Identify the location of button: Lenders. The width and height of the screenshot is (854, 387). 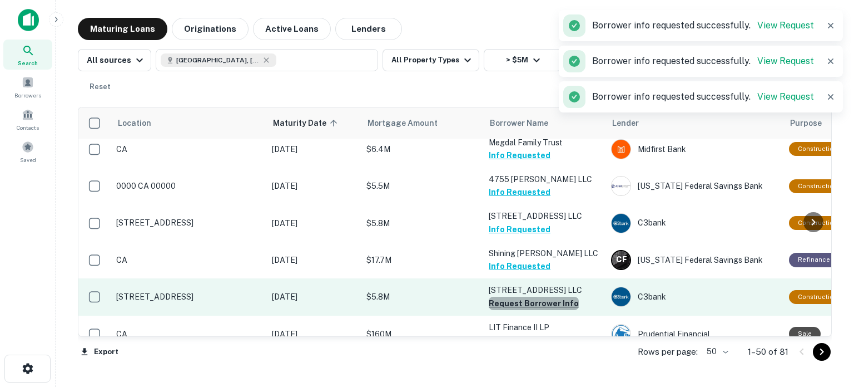
(369, 29).